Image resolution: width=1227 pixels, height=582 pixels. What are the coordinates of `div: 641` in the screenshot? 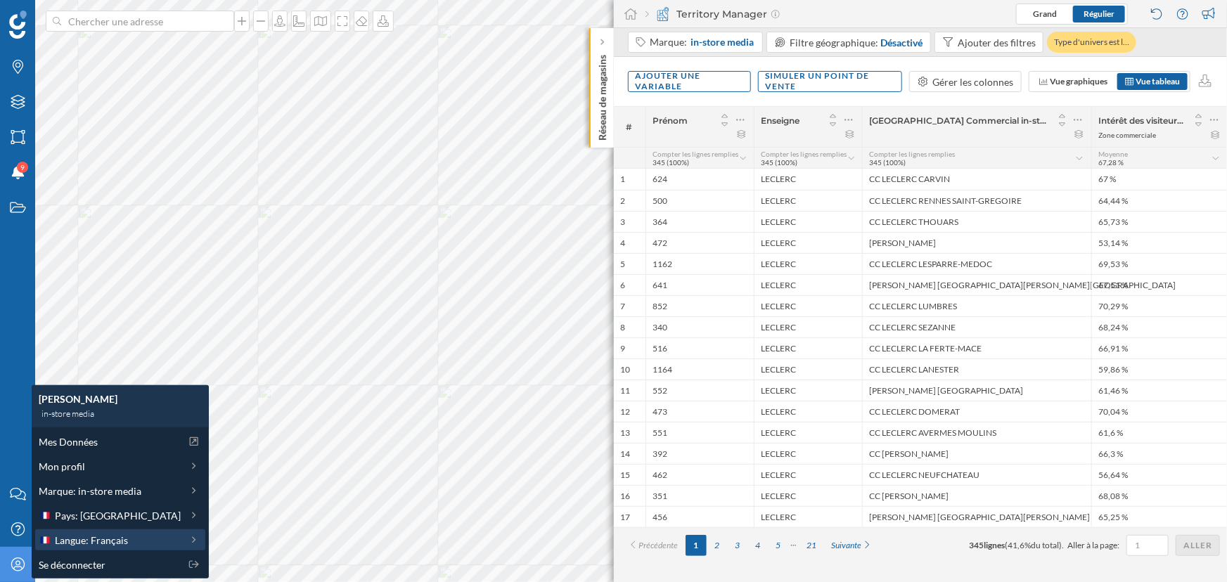 It's located at (700, 285).